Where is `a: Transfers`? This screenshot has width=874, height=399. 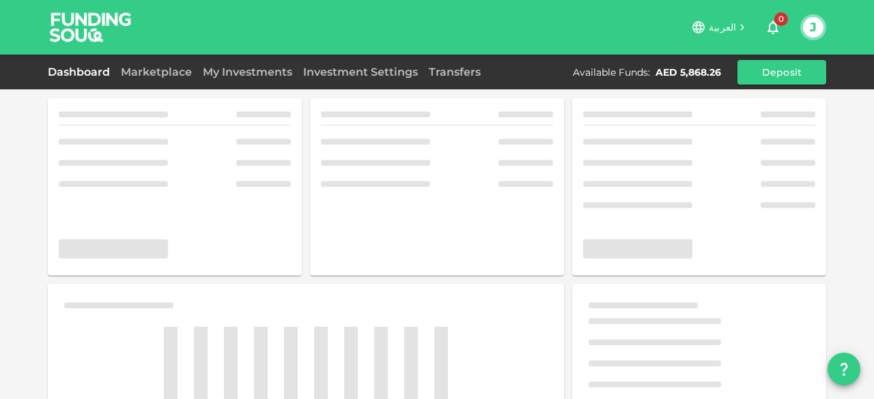
a: Transfers is located at coordinates (455, 72).